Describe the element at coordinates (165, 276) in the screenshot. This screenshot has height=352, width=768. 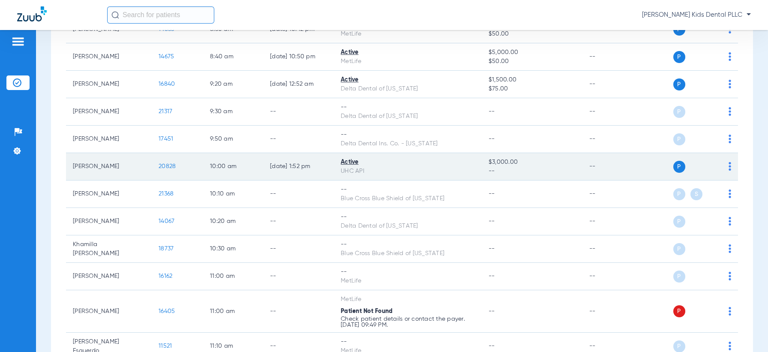
I see `span: 16162` at that location.